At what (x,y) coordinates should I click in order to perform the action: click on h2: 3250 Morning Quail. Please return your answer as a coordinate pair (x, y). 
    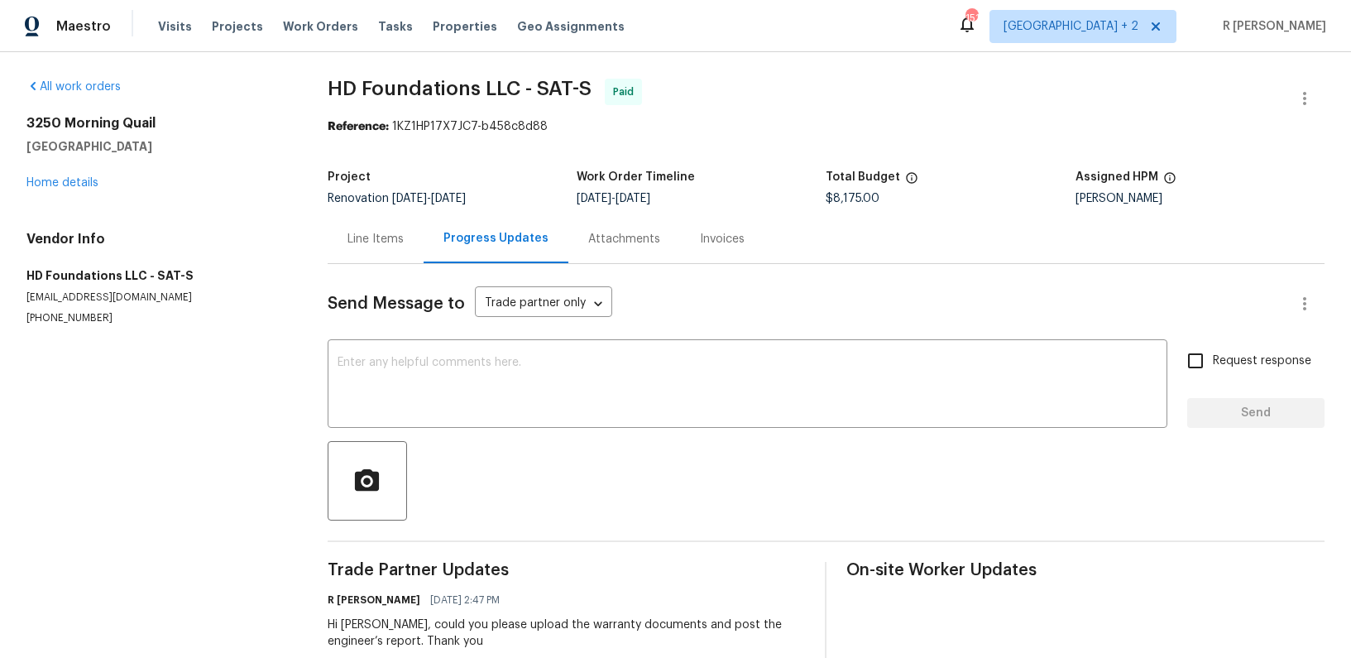
    Looking at the image, I should click on (157, 123).